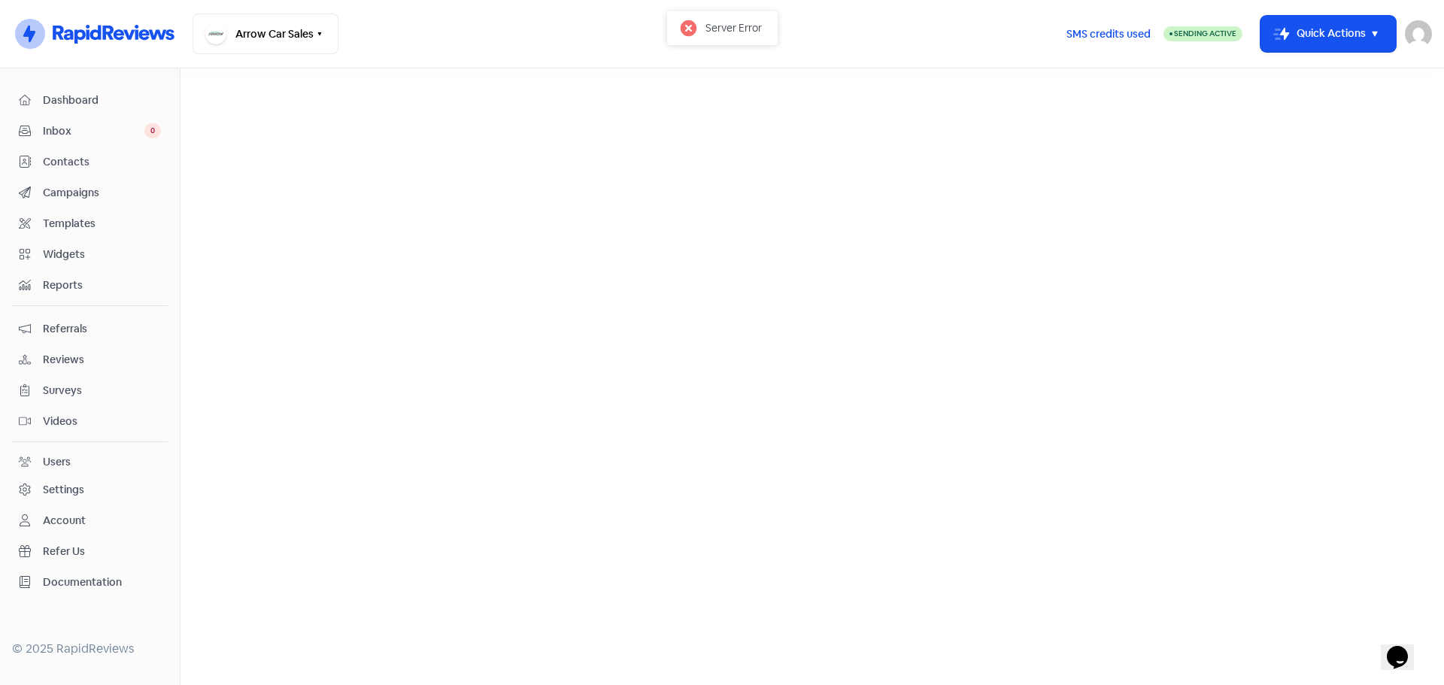 This screenshot has width=1444, height=685. Describe the element at coordinates (102, 551) in the screenshot. I see `span: Refer Us` at that location.